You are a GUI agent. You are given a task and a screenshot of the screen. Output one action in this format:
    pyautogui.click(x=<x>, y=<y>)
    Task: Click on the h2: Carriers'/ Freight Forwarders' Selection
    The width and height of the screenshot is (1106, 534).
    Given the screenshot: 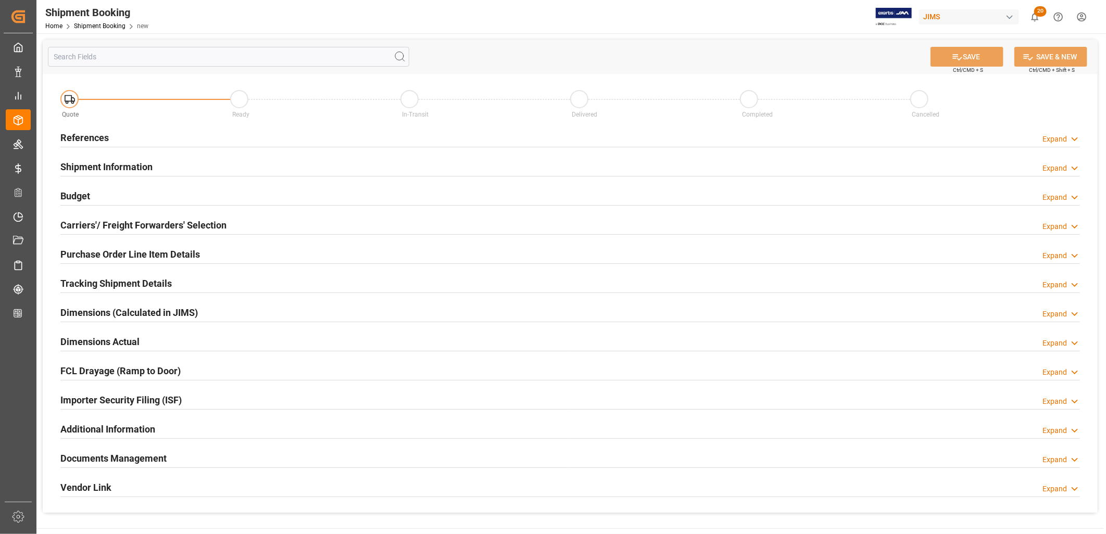 What is the action you would take?
    pyautogui.click(x=143, y=225)
    